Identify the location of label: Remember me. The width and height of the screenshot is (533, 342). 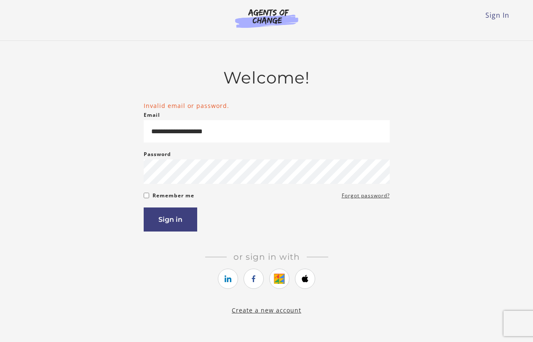
(173, 196).